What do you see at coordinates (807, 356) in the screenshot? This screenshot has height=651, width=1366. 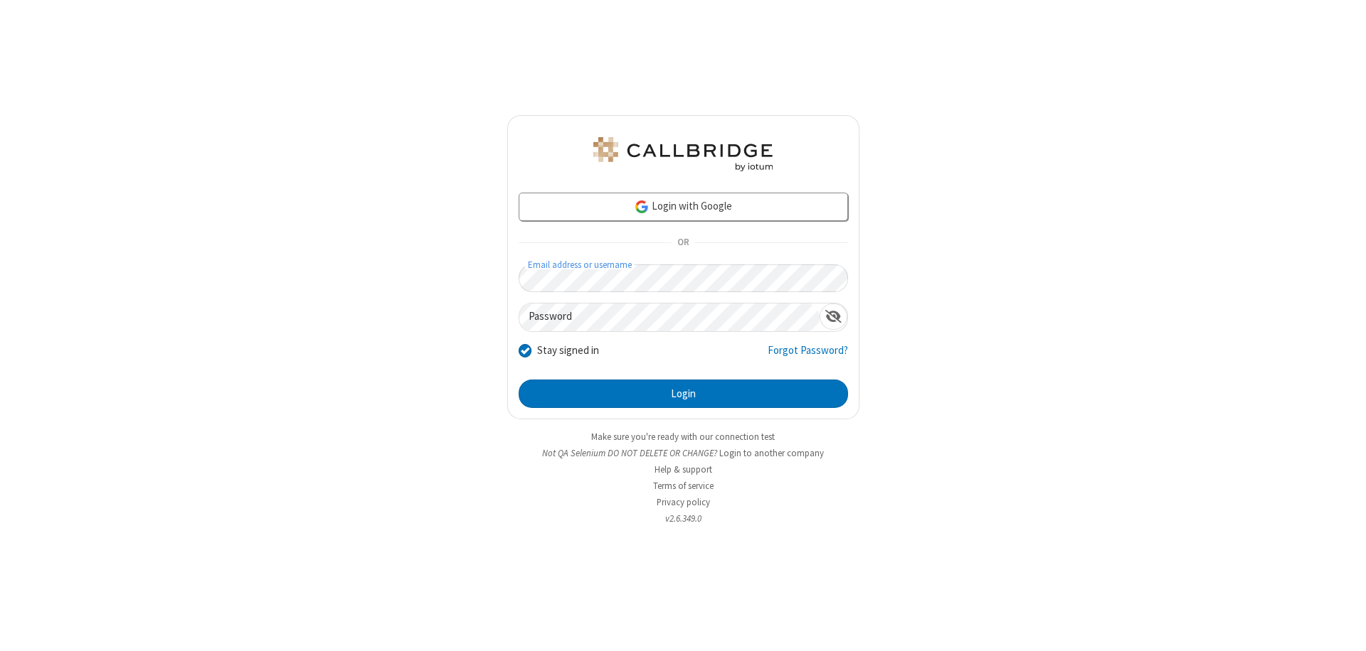 I see `a: Forgot Password?` at bounding box center [807, 356].